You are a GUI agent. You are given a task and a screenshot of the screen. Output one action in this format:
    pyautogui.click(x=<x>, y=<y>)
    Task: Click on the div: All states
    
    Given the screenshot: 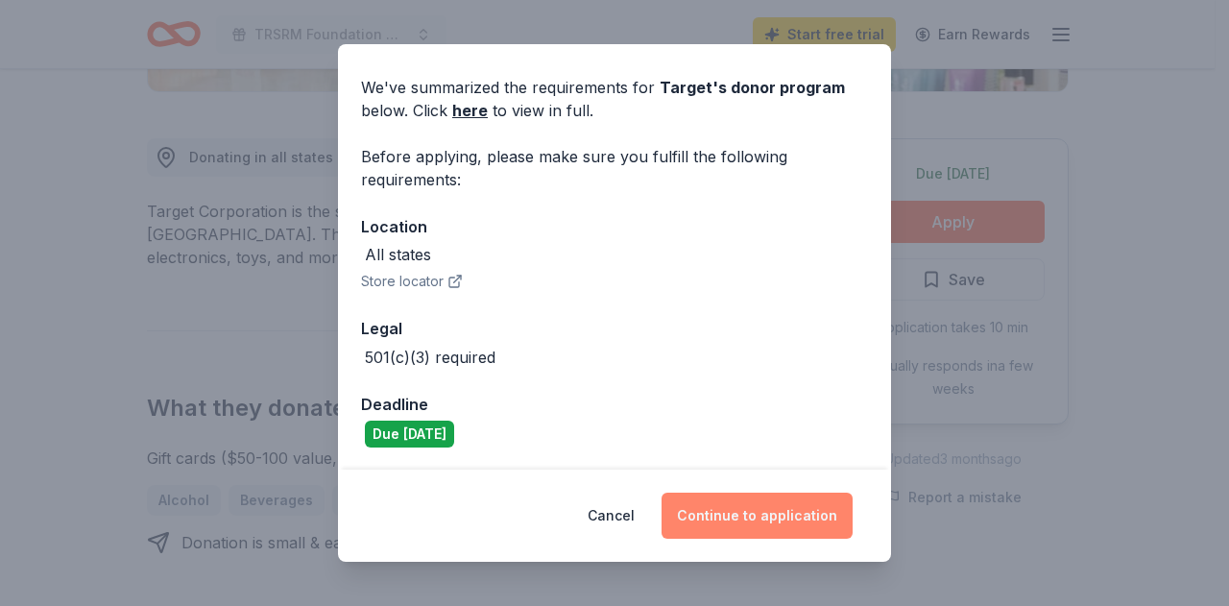 What is the action you would take?
    pyautogui.click(x=397, y=254)
    